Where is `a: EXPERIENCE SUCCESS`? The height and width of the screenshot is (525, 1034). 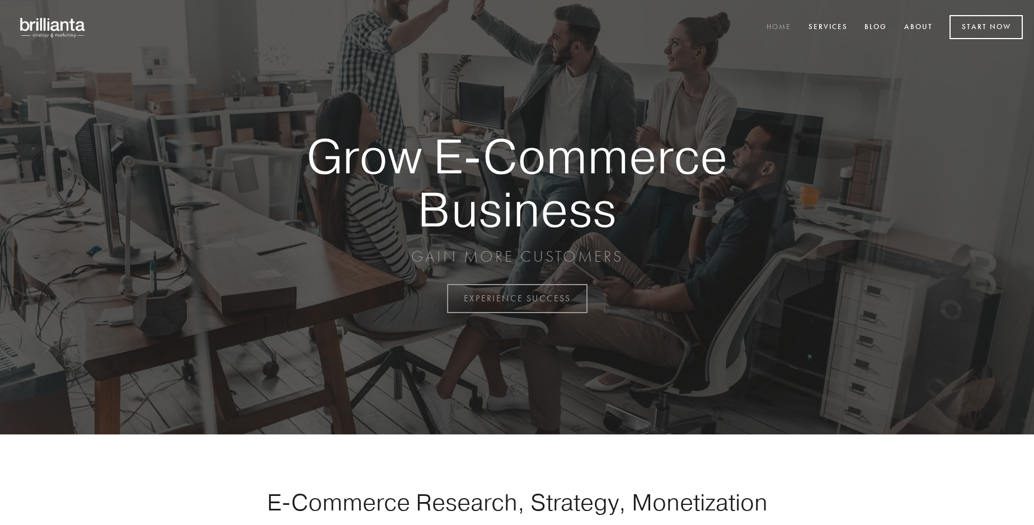
a: EXPERIENCE SUCCESS is located at coordinates (517, 299).